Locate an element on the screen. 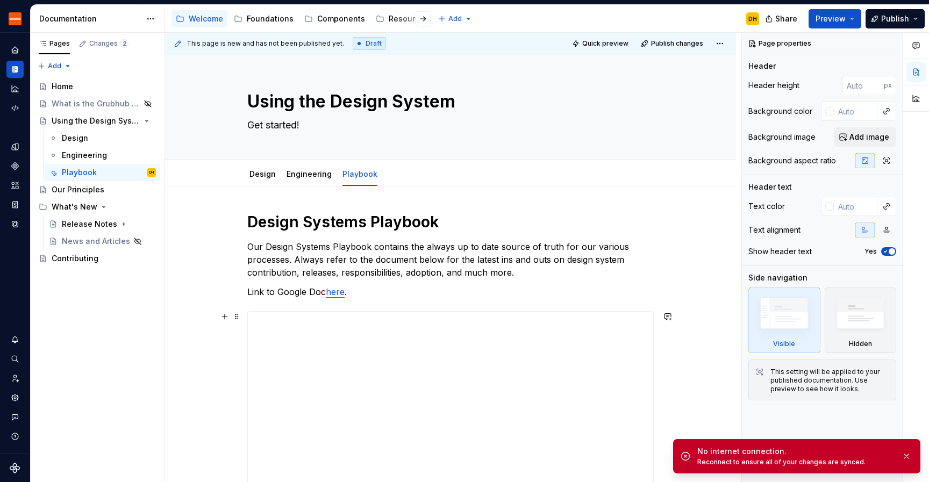 The image size is (929, 482). div: Background image is located at coordinates (781, 137).